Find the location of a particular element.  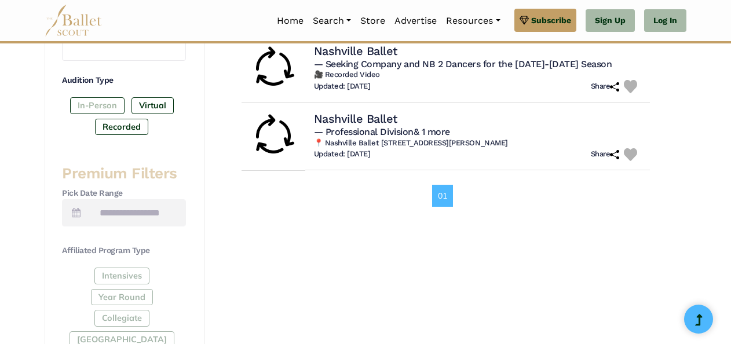

label: Virtual is located at coordinates (152, 105).